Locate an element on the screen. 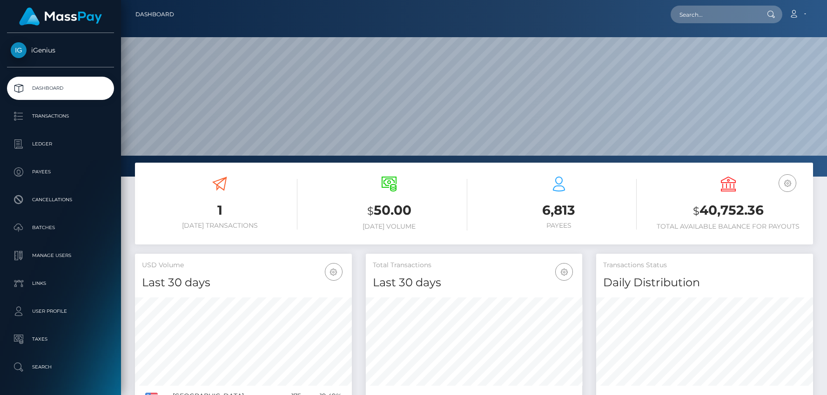 This screenshot has height=395, width=827. h6: Total Available Balance for Payouts is located at coordinates (728, 227).